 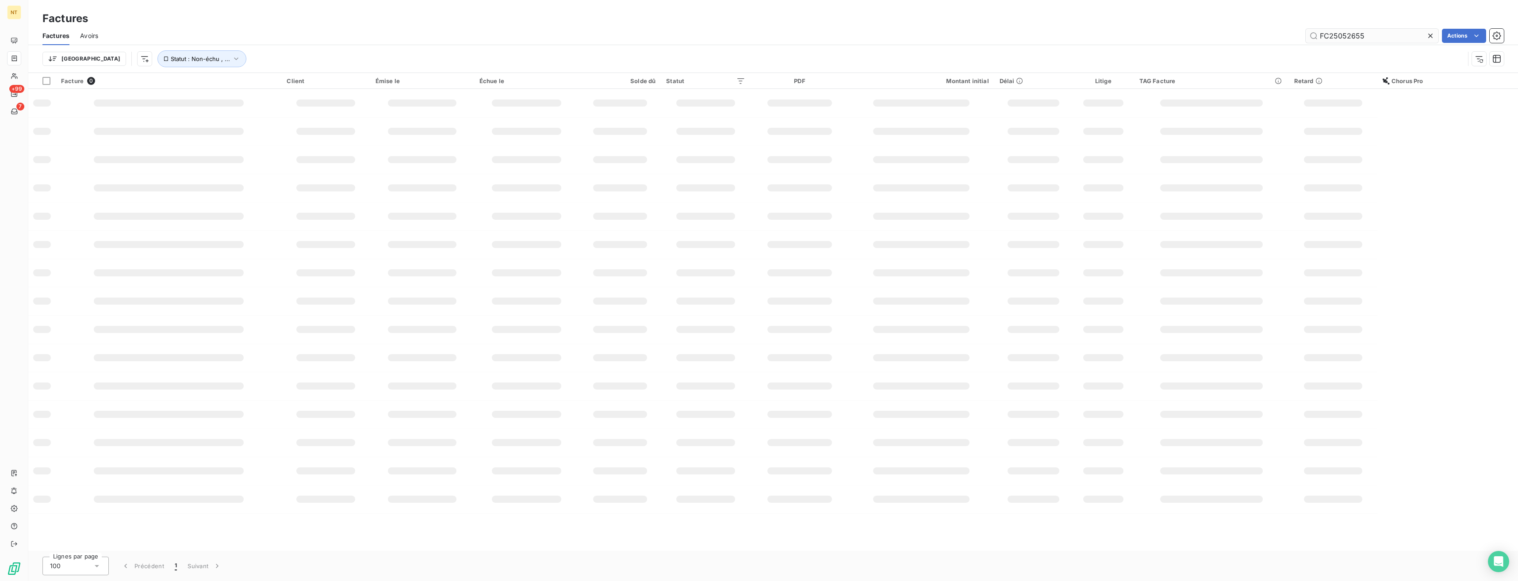 What do you see at coordinates (620, 81) in the screenshot?
I see `div: Solde dû` at bounding box center [620, 81].